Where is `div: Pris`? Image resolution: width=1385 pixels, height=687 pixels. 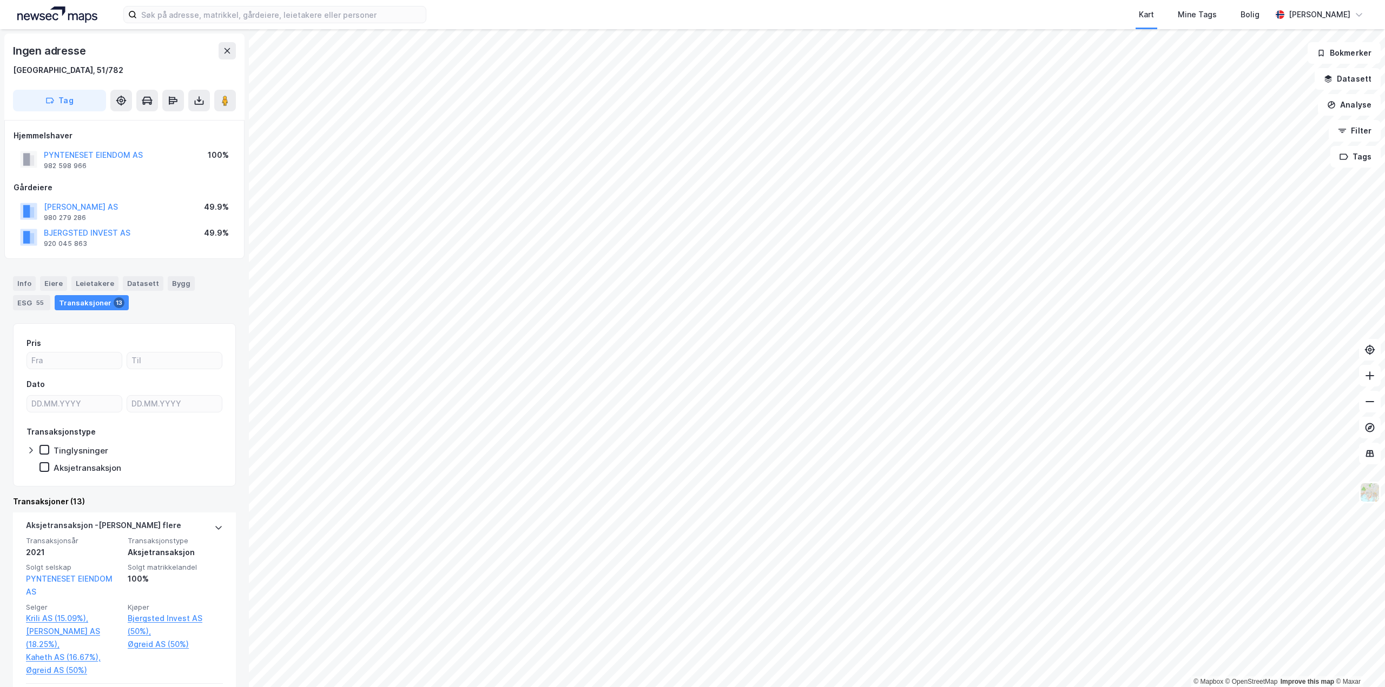 div: Pris is located at coordinates (34, 343).